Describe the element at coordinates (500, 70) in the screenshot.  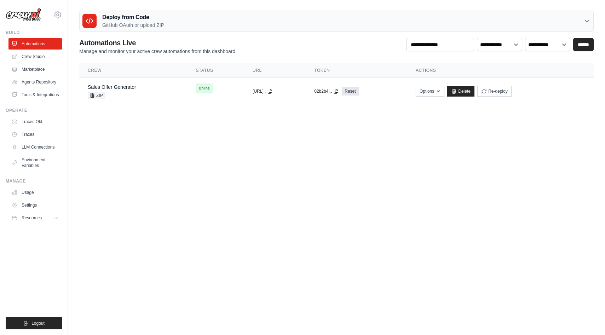
I see `th: Actions` at that location.